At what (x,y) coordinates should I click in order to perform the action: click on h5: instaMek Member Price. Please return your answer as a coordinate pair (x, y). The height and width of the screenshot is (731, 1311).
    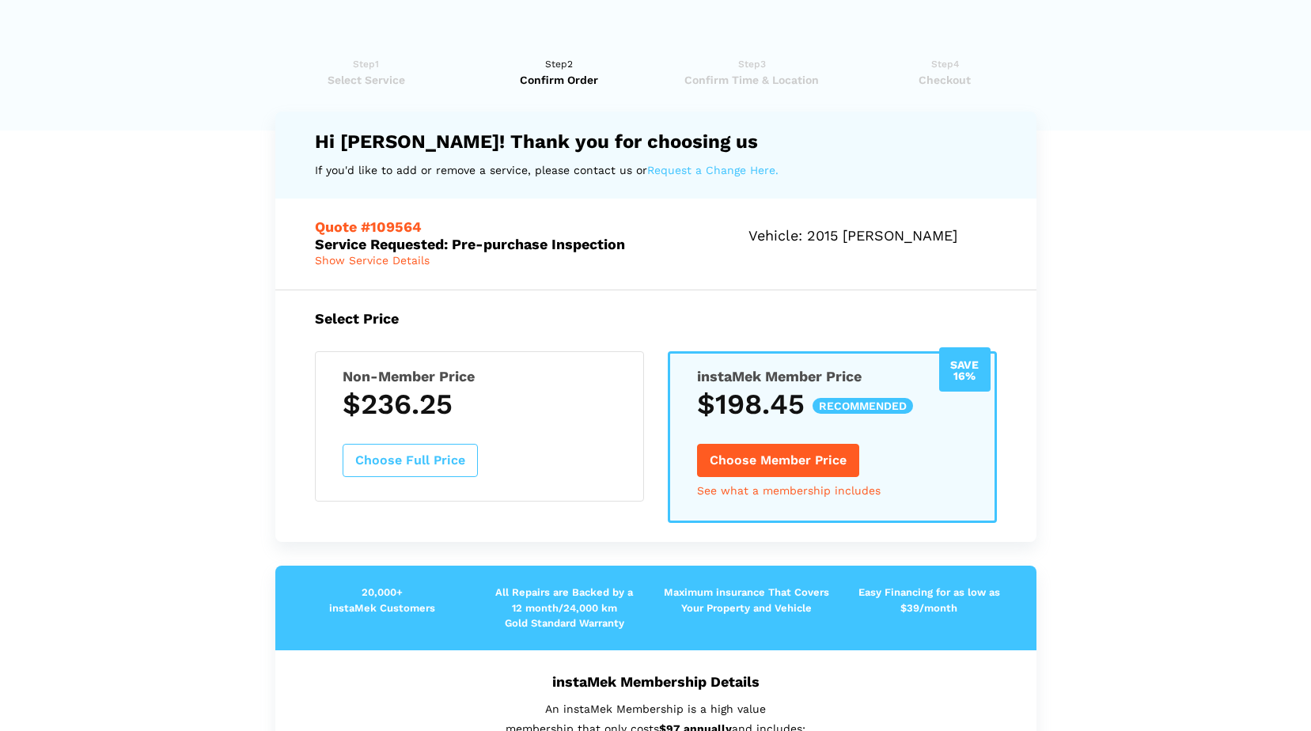
    Looking at the image, I should click on (832, 376).